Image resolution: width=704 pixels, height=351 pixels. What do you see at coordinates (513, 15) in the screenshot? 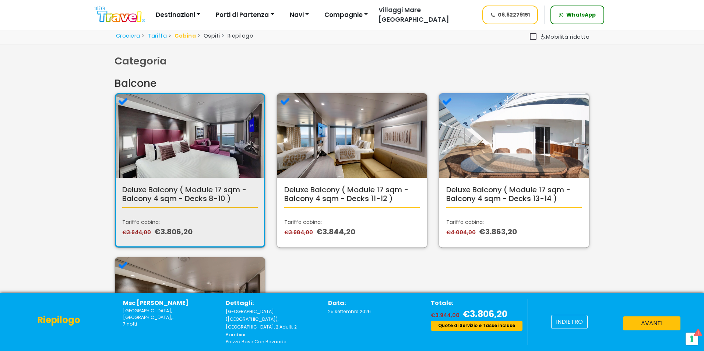
I see `span: 06.62279151` at bounding box center [513, 15].